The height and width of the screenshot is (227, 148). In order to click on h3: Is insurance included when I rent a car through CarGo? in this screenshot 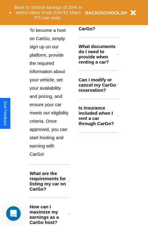, I will do `click(98, 115)`.